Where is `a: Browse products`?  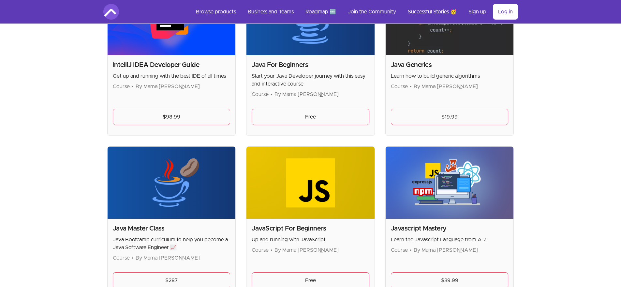
a: Browse products is located at coordinates (216, 12).